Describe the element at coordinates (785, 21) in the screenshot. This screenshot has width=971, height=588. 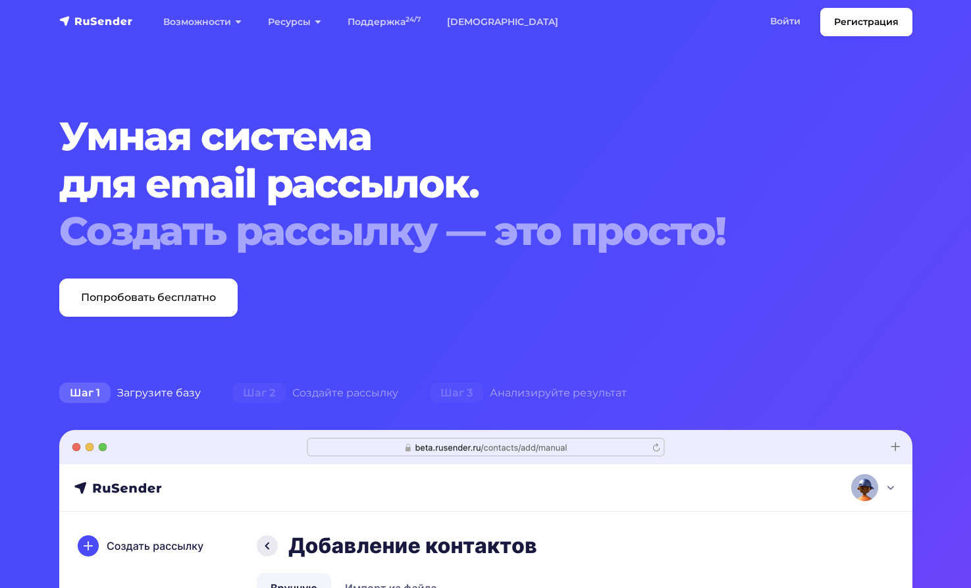
I see `a: Войти` at that location.